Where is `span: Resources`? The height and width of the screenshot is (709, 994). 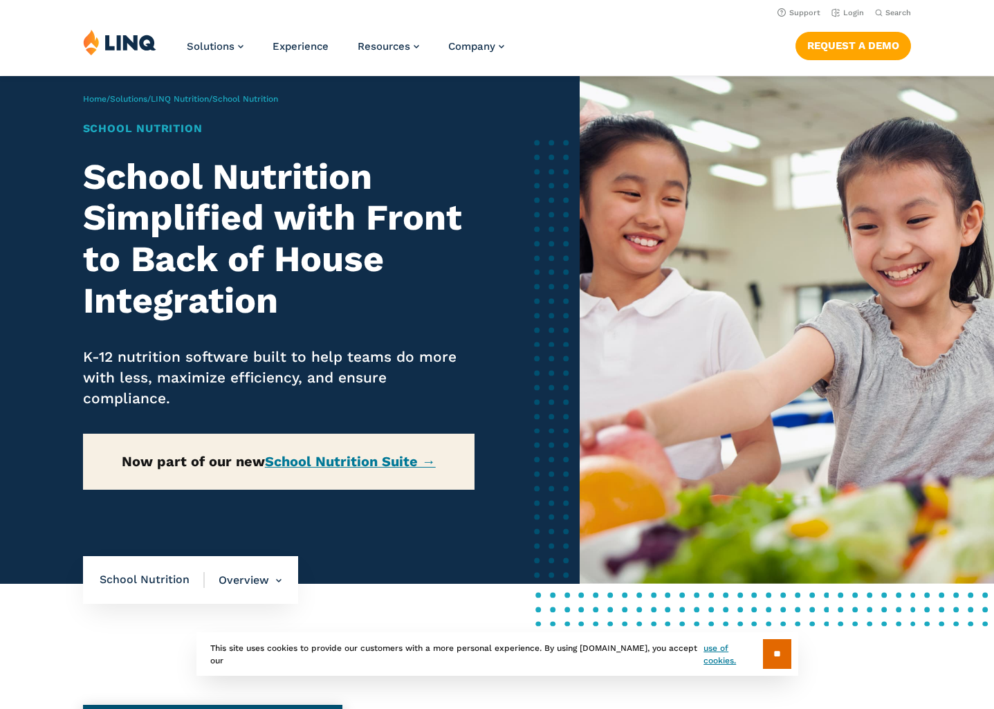
span: Resources is located at coordinates (384, 46).